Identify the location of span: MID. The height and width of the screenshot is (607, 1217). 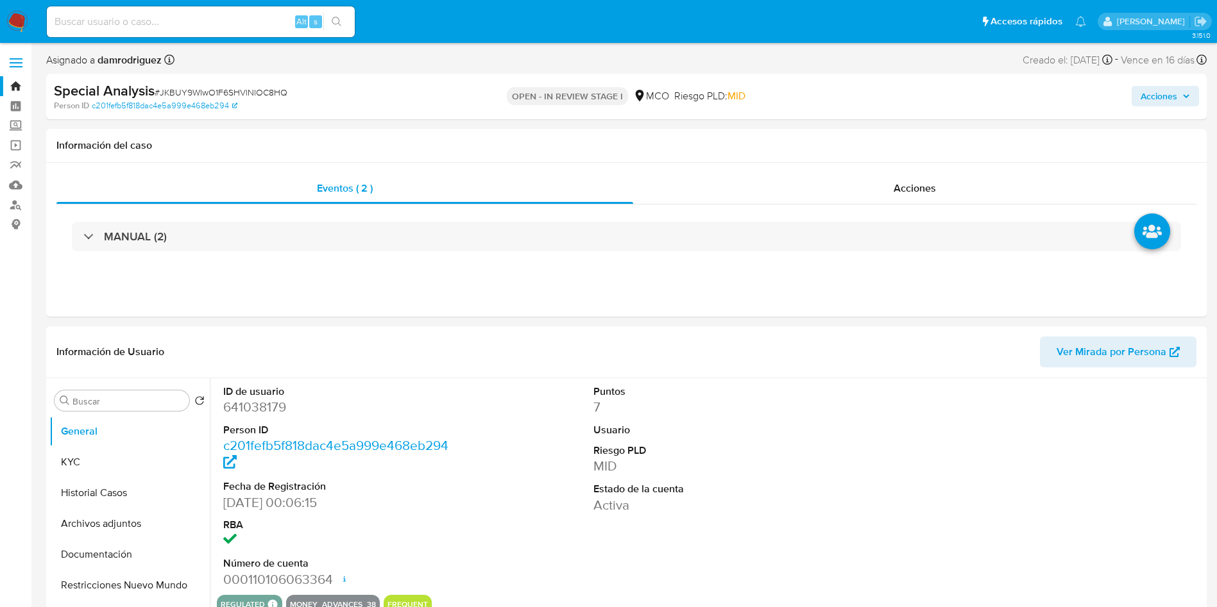
(736, 96).